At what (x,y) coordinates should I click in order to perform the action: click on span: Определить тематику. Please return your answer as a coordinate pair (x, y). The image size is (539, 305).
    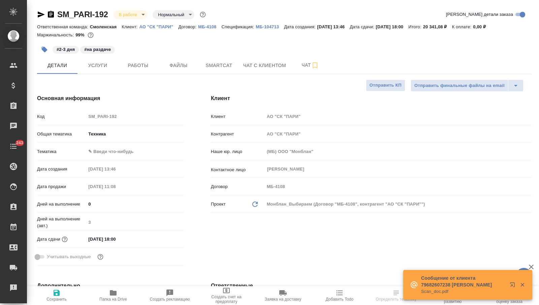
    Looking at the image, I should click on (396, 299).